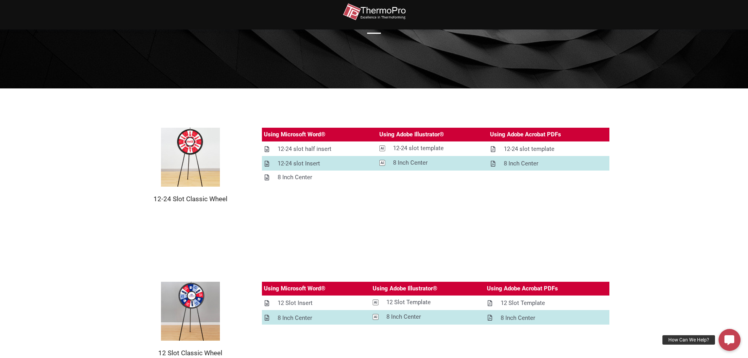 The width and height of the screenshot is (748, 358). I want to click on div: 12-24 slot half insert, so click(304, 149).